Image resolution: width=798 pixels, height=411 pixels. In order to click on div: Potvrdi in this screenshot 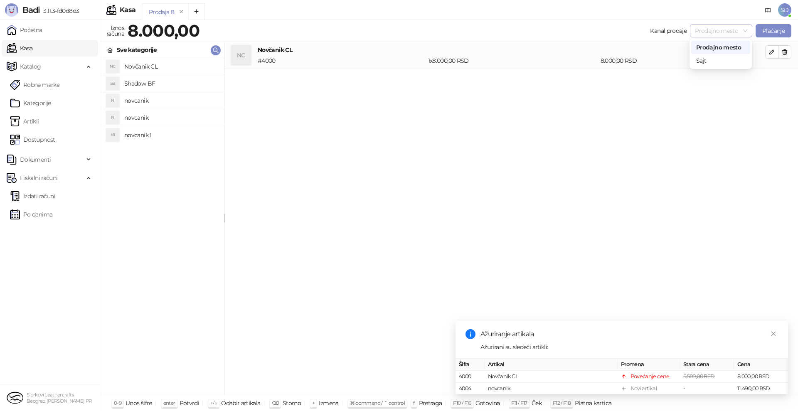, I will do `click(189, 403)`.